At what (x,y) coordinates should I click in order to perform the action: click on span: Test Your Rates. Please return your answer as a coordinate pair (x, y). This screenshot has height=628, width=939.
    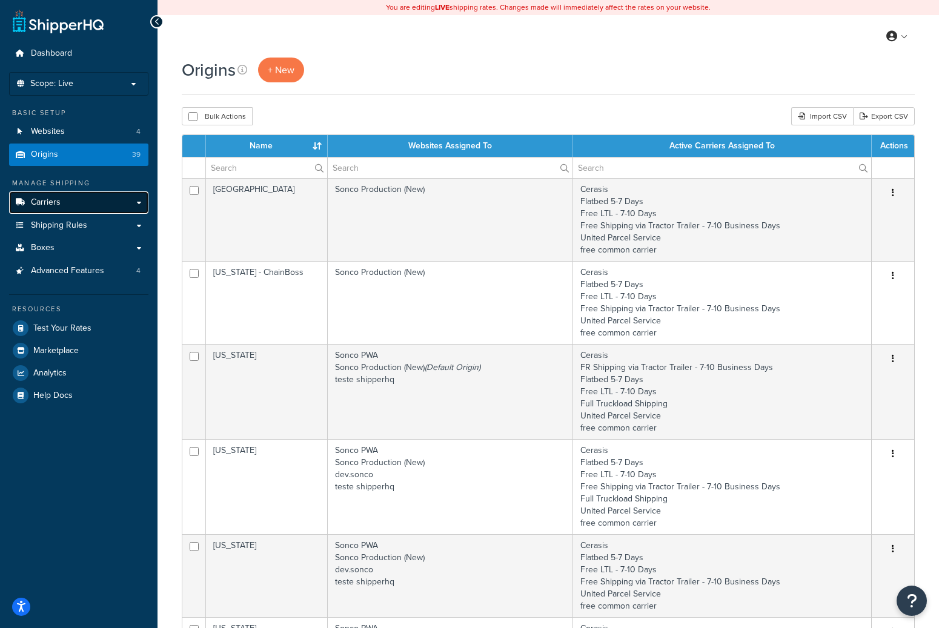
    Looking at the image, I should click on (62, 328).